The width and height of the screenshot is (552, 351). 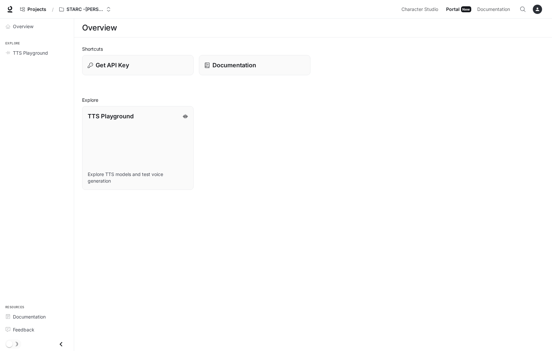 What do you see at coordinates (30, 53) in the screenshot?
I see `span: TTS Playground` at bounding box center [30, 53].